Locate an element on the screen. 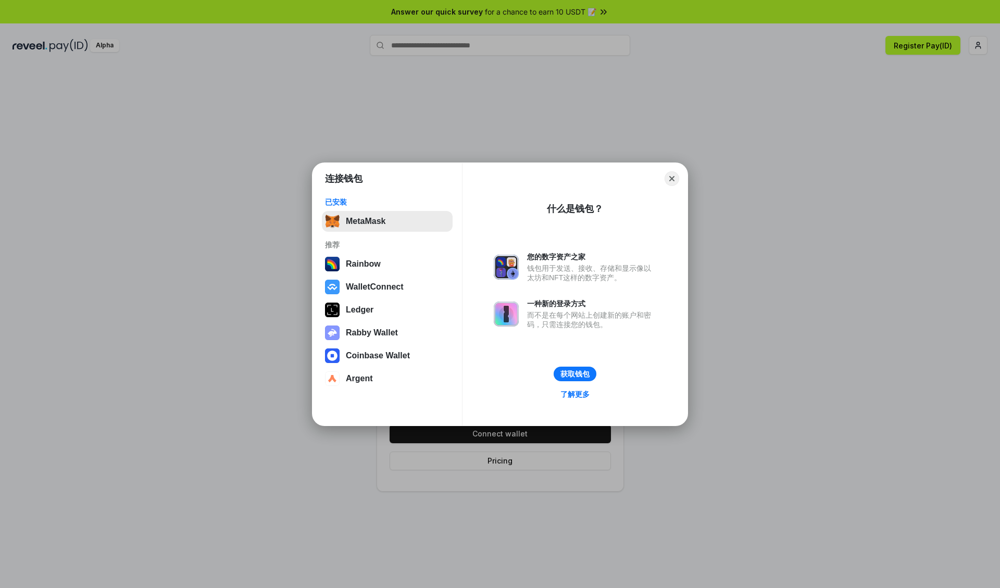 This screenshot has height=588, width=1000. button: MetaMask is located at coordinates (387, 221).